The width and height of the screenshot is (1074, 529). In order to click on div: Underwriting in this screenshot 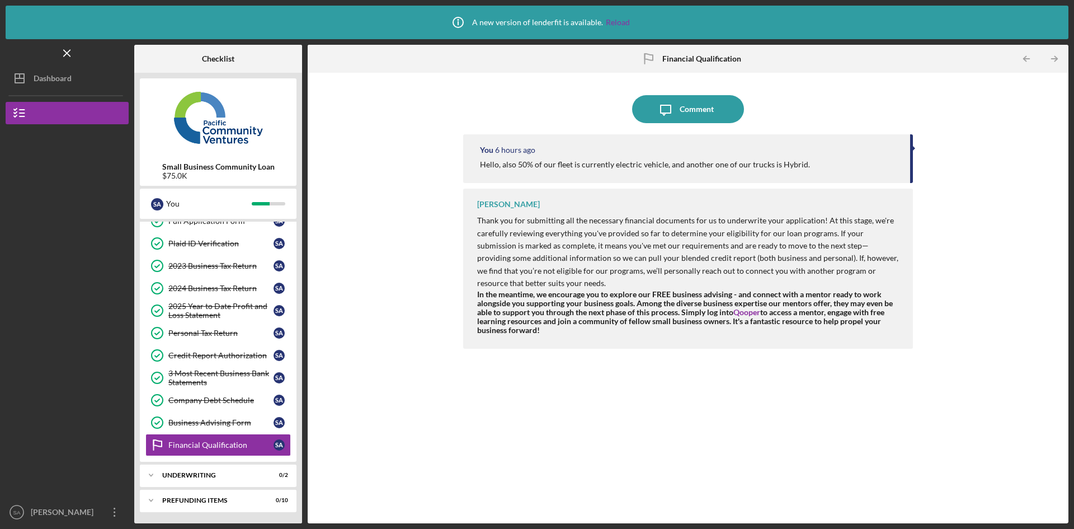, I will do `click(211, 475)`.